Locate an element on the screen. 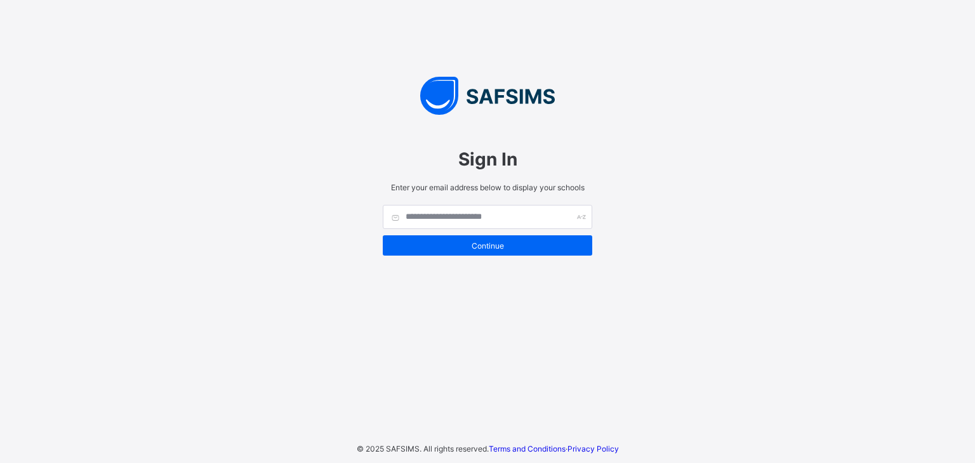  span: Enter your email address below to display your schools is located at coordinates (487, 187).